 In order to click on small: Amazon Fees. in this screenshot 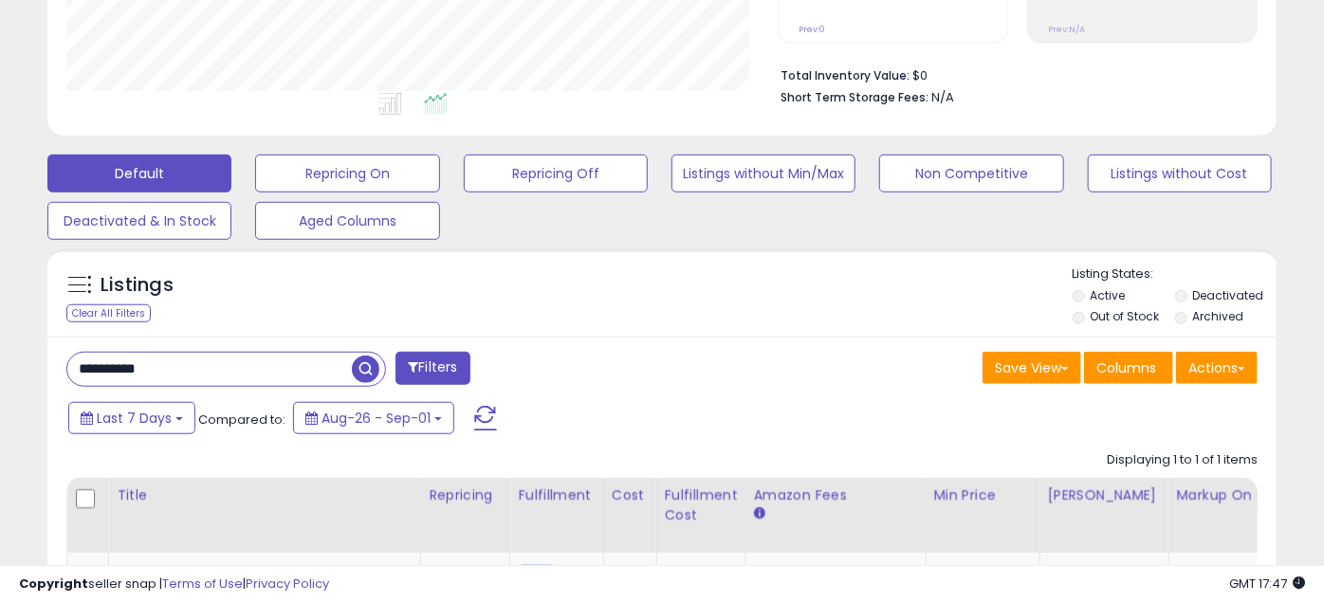, I will do `click(759, 514)`.